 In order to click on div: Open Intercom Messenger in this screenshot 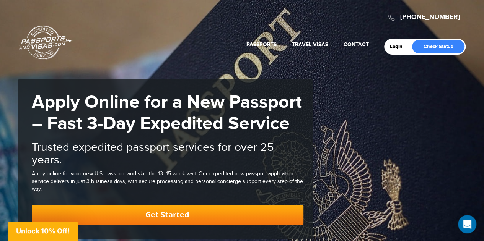, I will do `click(467, 225)`.